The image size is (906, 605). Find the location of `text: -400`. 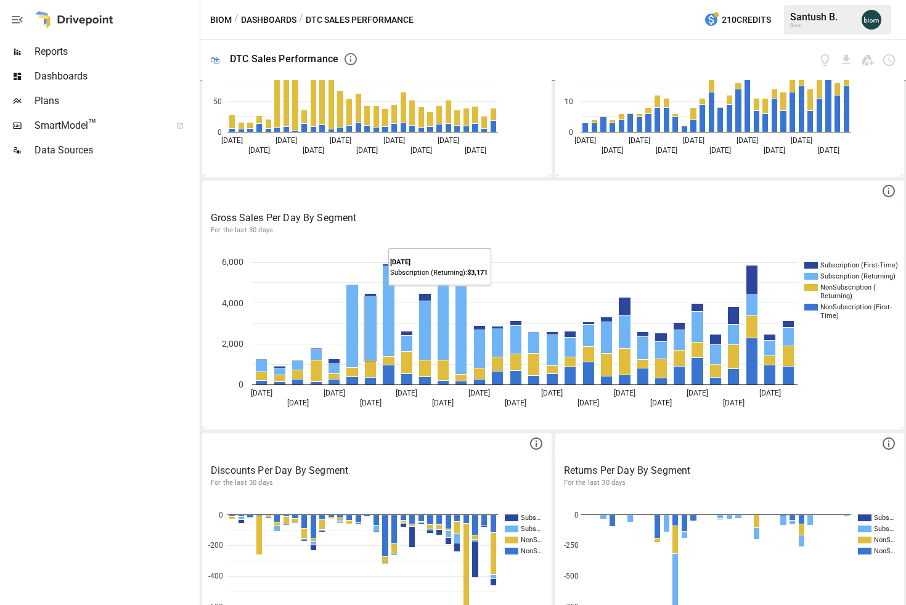

text: -400 is located at coordinates (216, 576).